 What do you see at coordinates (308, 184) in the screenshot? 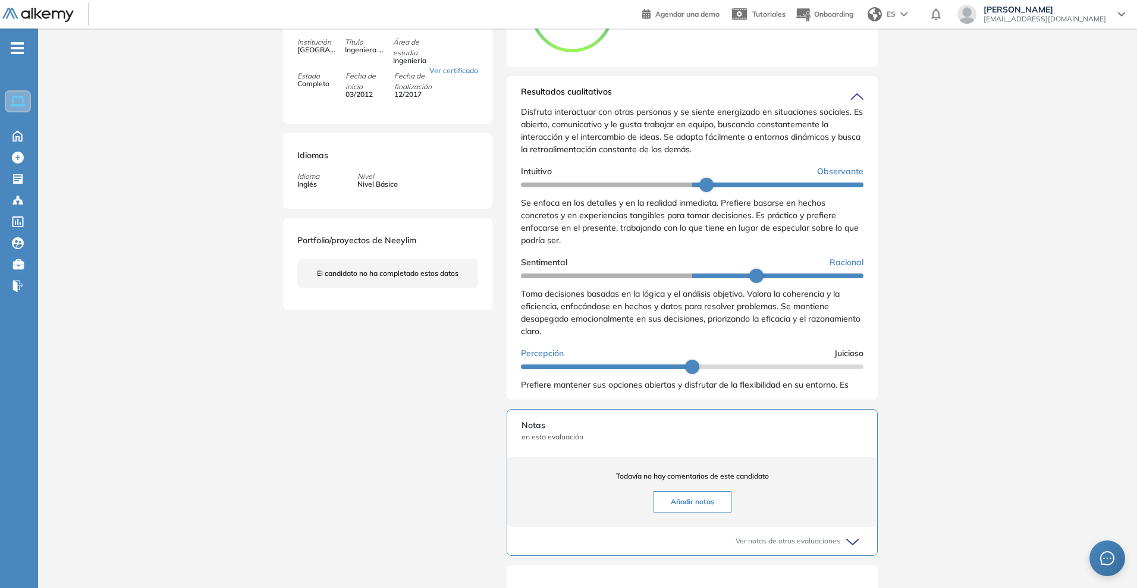
I see `span: Inglés` at bounding box center [308, 184].